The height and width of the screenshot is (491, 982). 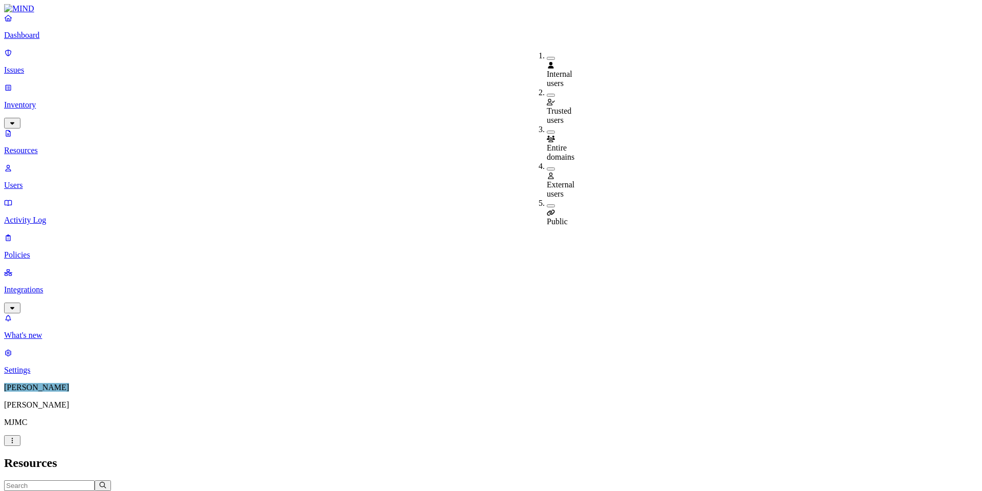 What do you see at coordinates (491, 61) in the screenshot?
I see `a: Issues` at bounding box center [491, 61].